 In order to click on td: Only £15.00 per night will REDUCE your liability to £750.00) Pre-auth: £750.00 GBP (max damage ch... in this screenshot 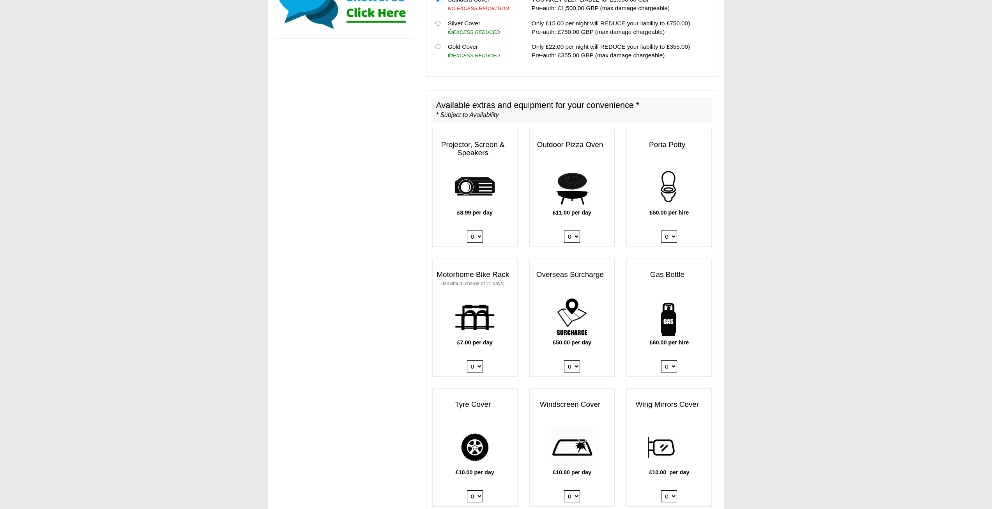, I will do `click(620, 27)`.